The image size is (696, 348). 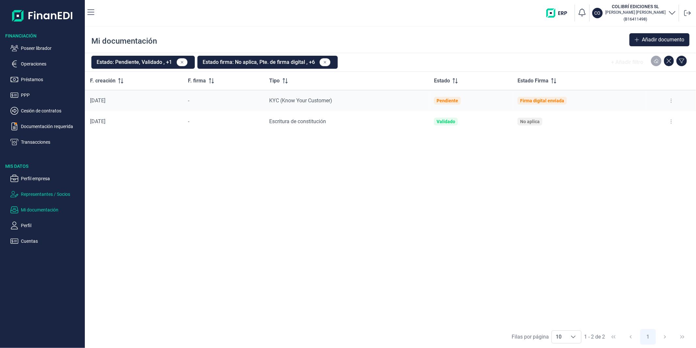 I want to click on span: Estado, so click(x=442, y=81).